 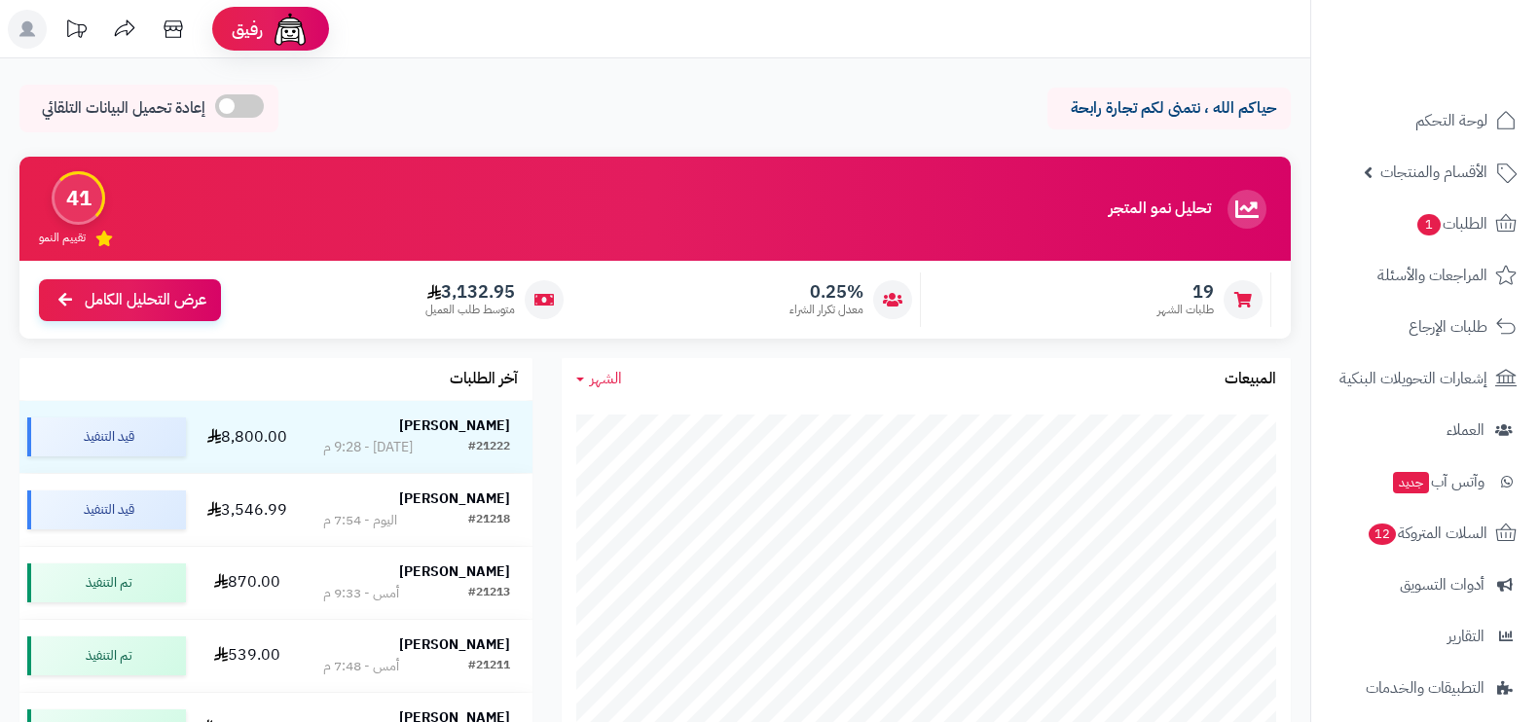 What do you see at coordinates (489, 521) in the screenshot?
I see `div: #21218` at bounding box center [489, 521].